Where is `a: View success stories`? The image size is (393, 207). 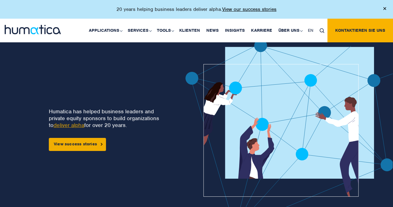
a: View success stories is located at coordinates (77, 144).